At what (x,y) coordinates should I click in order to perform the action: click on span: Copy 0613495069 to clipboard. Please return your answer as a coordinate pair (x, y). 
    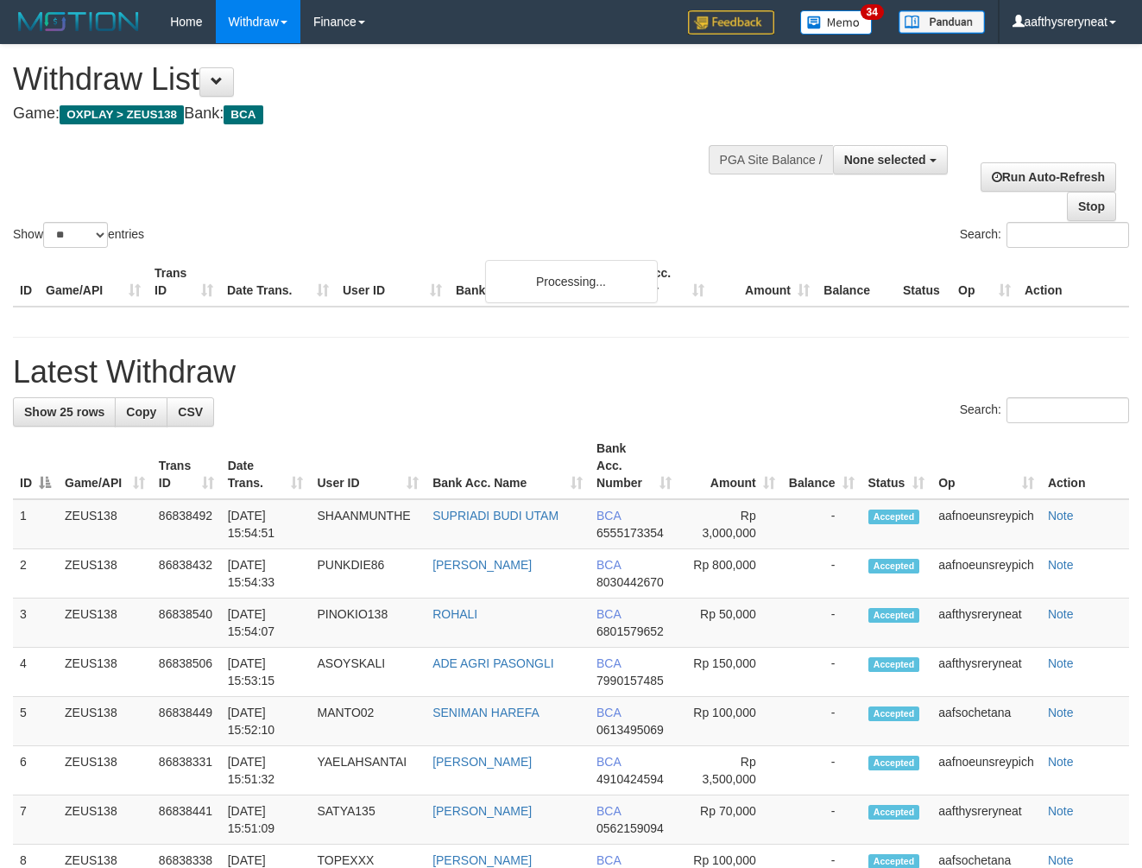
    Looking at the image, I should click on (630, 729).